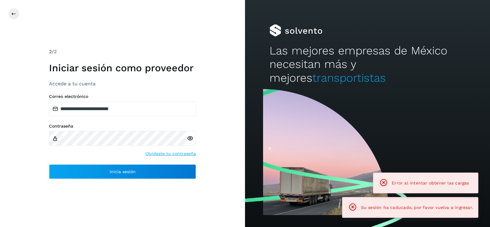  What do you see at coordinates (123, 97) in the screenshot?
I see `label: Correo electrónico` at bounding box center [123, 97].